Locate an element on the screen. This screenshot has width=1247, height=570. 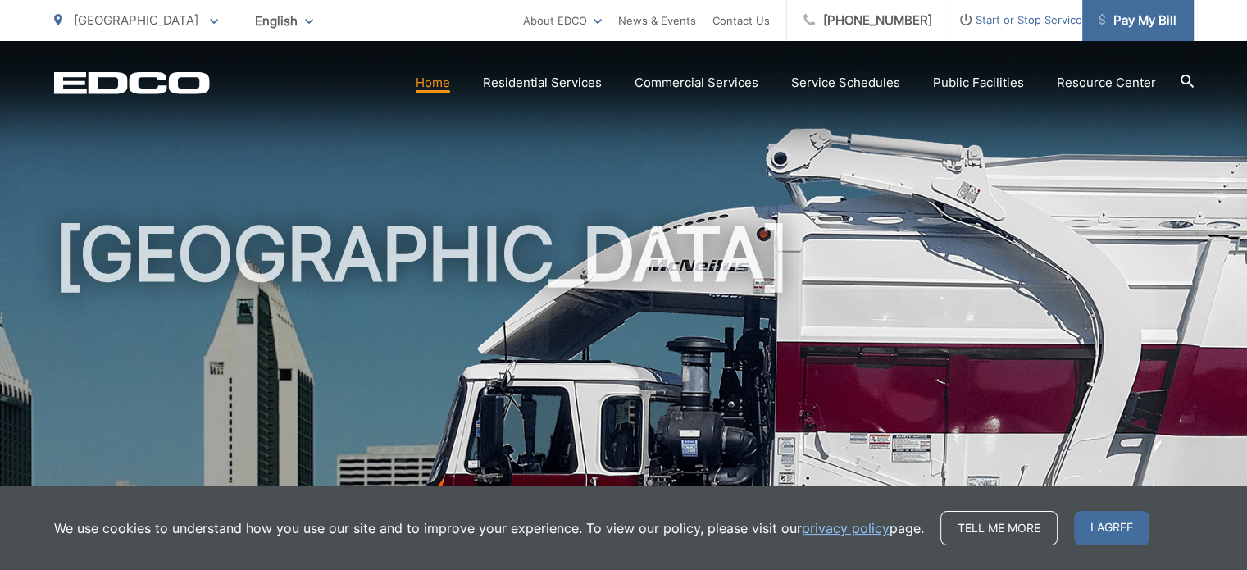
a: Commercial Services is located at coordinates (696, 83).